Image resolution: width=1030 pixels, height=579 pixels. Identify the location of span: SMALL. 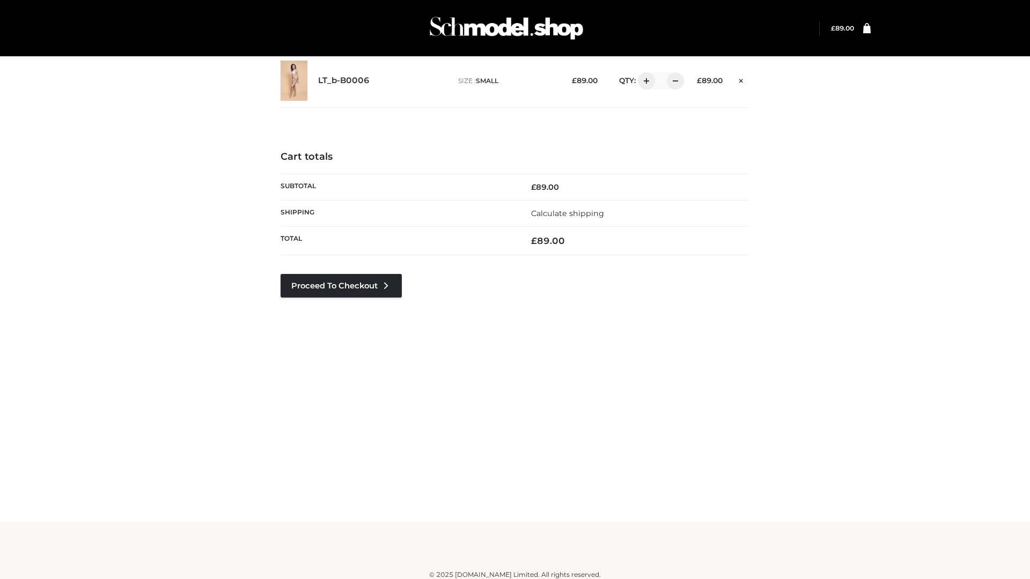
(487, 80).